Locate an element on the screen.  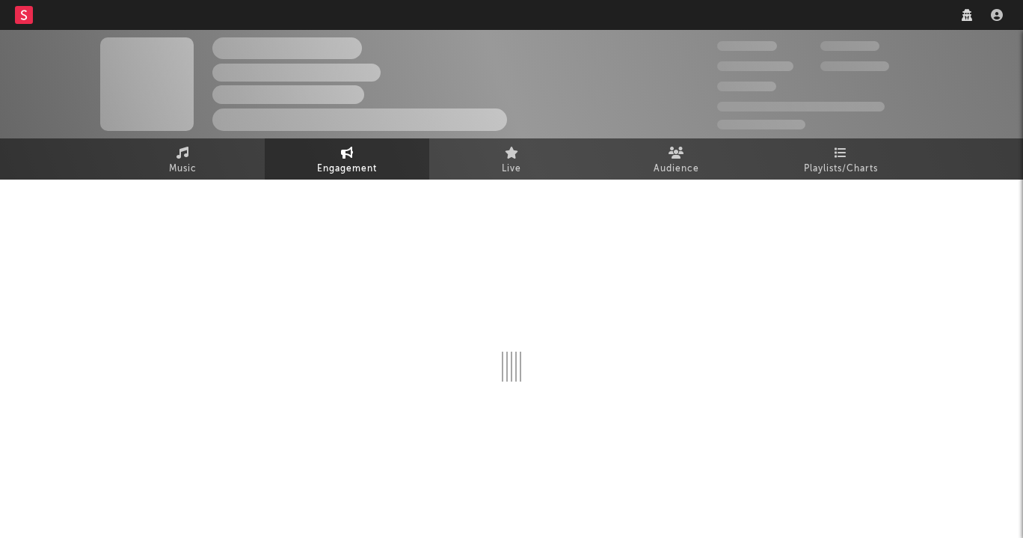
span: Jump Score: 85.0 is located at coordinates (762, 124).